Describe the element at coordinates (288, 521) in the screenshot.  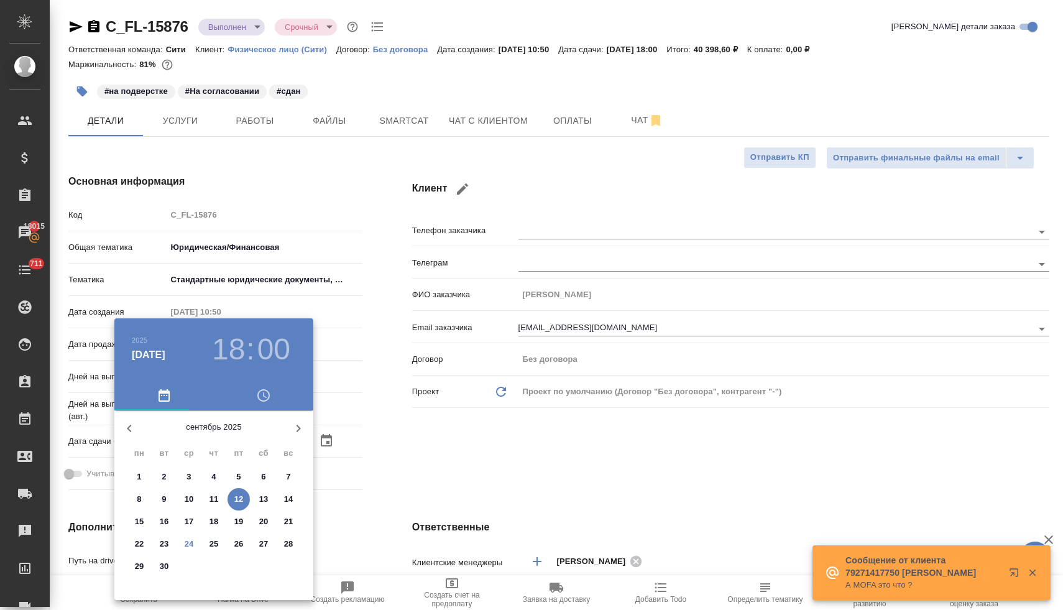
I see `p: 21` at that location.